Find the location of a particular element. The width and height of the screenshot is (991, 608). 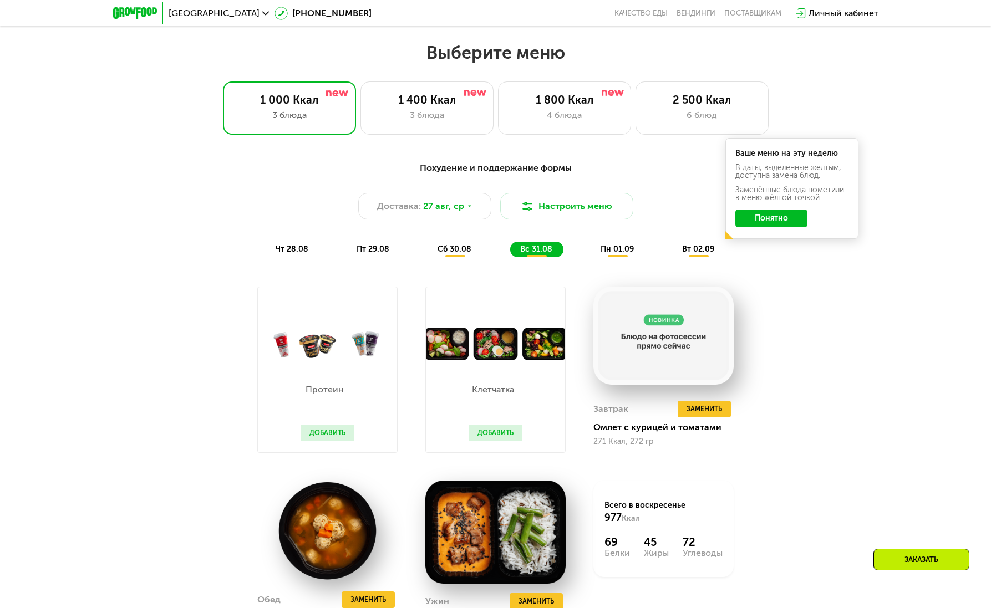

div: Личный кабинет is located at coordinates (843, 13).